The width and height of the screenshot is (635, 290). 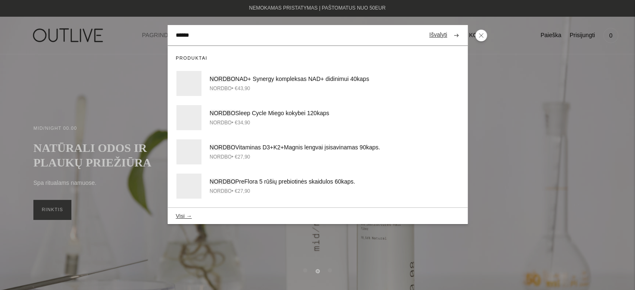 I want to click on a: NORDBONAD+ Synergy kompleksas NAD+ didinimui 40kaps NORDBO• €43,90, so click(x=317, y=83).